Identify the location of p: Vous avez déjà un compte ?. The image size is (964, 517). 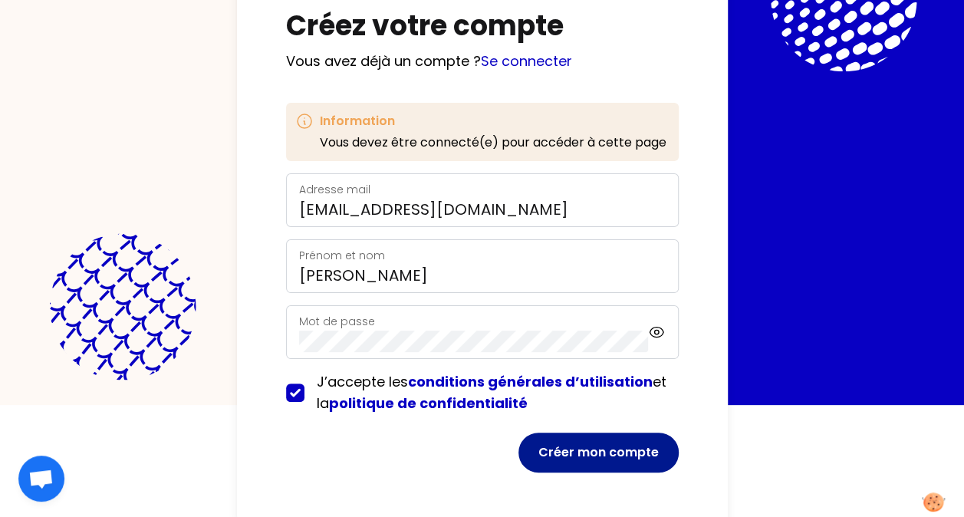
(482, 61).